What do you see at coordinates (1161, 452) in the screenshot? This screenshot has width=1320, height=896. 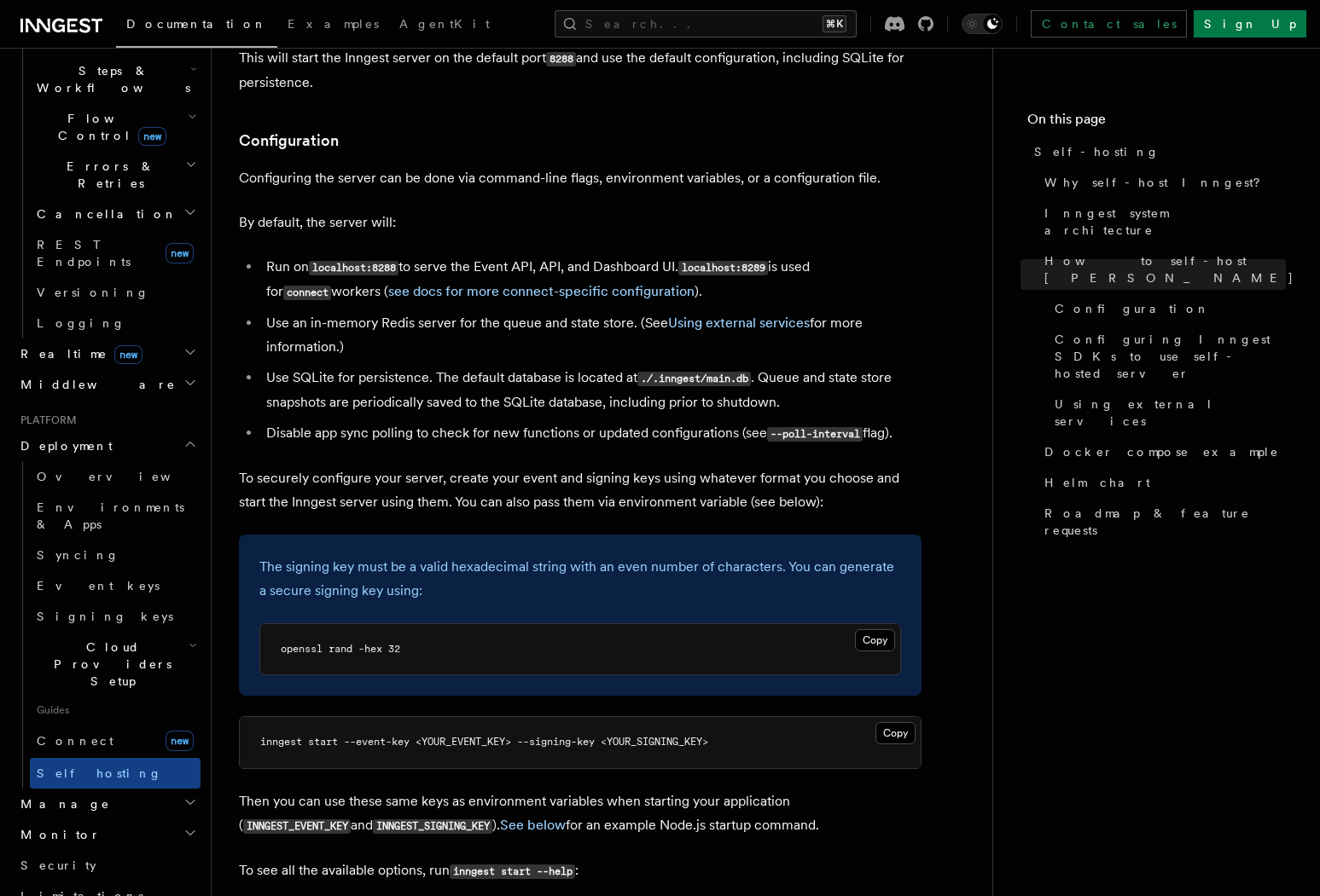 I see `span: Docker compose example` at bounding box center [1161, 452].